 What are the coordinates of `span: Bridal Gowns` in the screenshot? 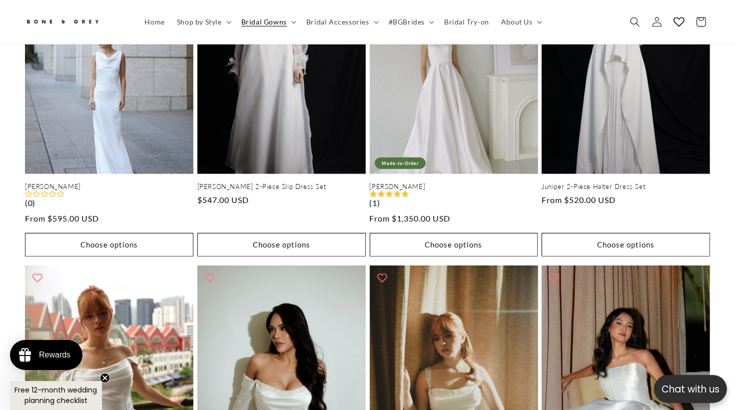 It's located at (264, 22).